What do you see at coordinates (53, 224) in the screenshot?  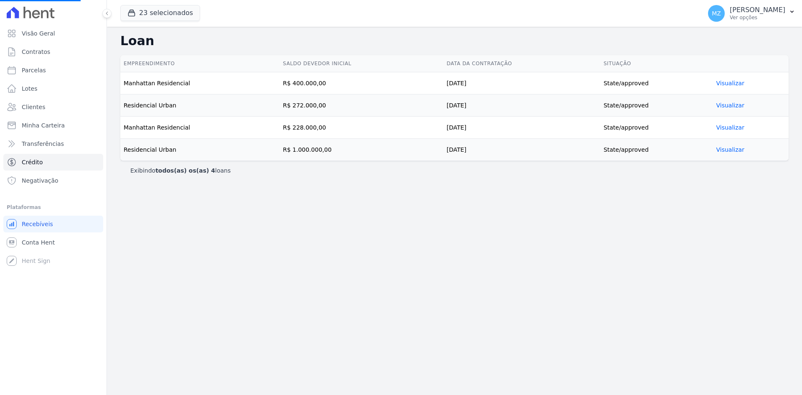 I see `a: Recebíveis` at bounding box center [53, 224].